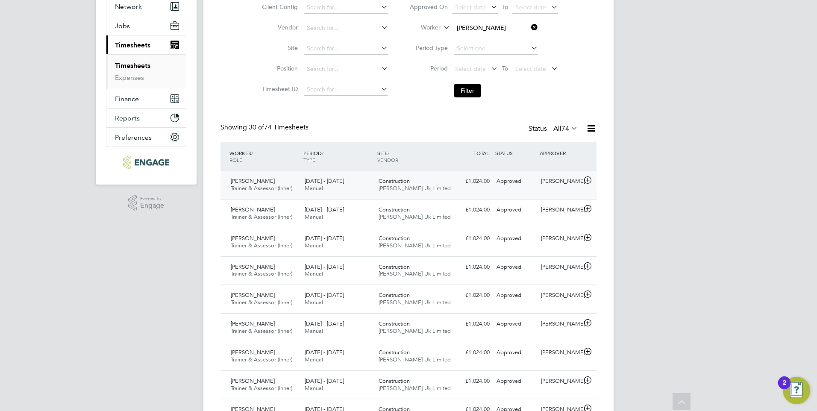 The height and width of the screenshot is (411, 817). Describe the element at coordinates (127, 99) in the screenshot. I see `span: Finance` at that location.